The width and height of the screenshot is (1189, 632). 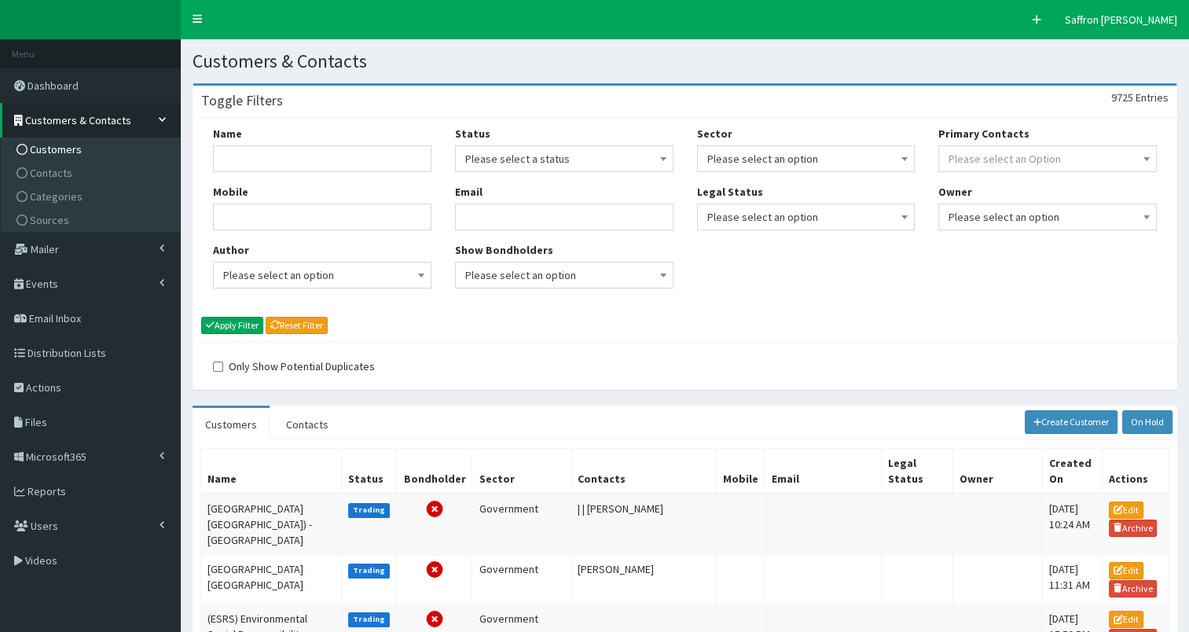 What do you see at coordinates (92, 196) in the screenshot?
I see `a: Categories` at bounding box center [92, 196].